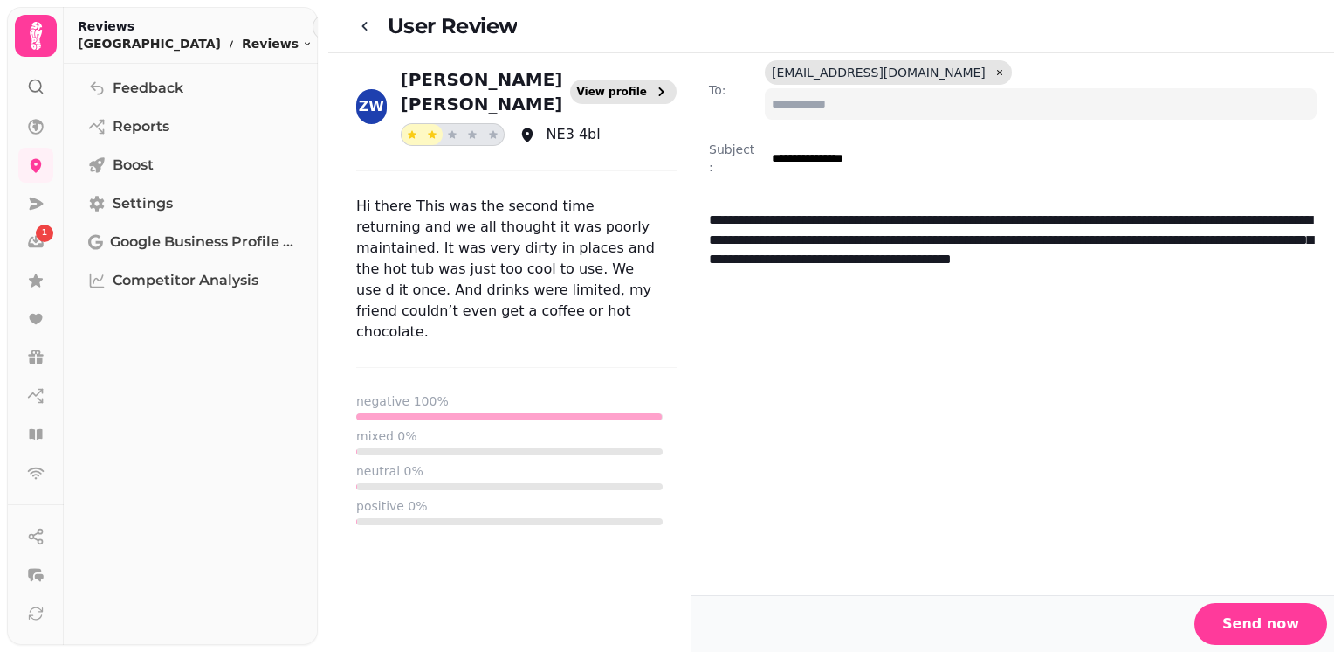 This screenshot has height=652, width=1334. I want to click on a: Google Business Profile (Beta), so click(190, 242).